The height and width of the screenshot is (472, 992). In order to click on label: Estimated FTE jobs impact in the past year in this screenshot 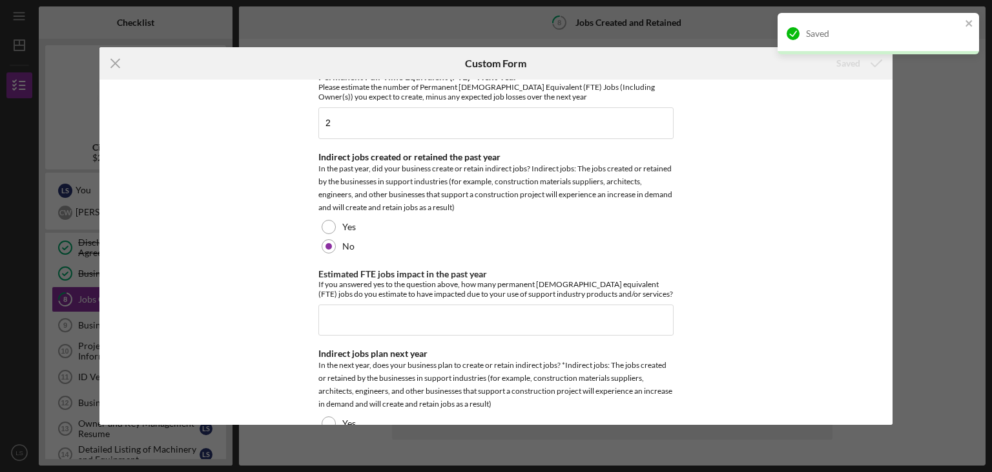, I will do `click(402, 273)`.